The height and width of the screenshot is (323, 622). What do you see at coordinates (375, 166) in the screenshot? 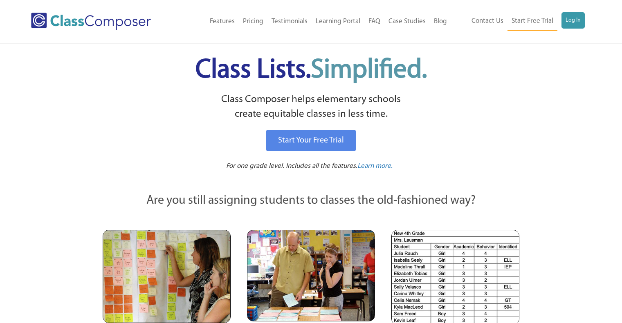
I see `a: Learn more.` at bounding box center [375, 166].